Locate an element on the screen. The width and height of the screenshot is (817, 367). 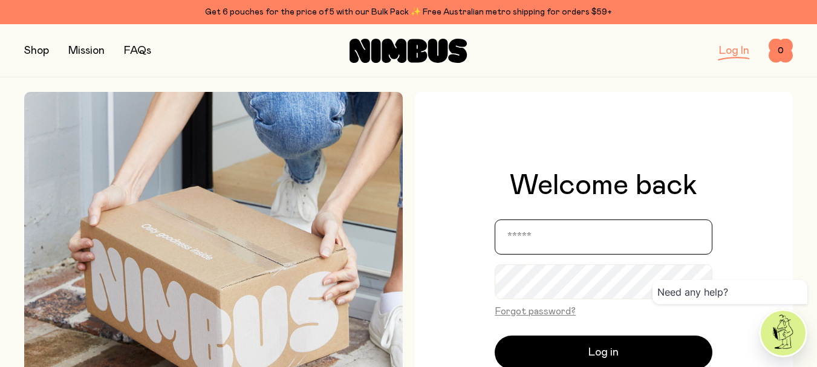
button: Forgot password? is located at coordinates (535, 311).